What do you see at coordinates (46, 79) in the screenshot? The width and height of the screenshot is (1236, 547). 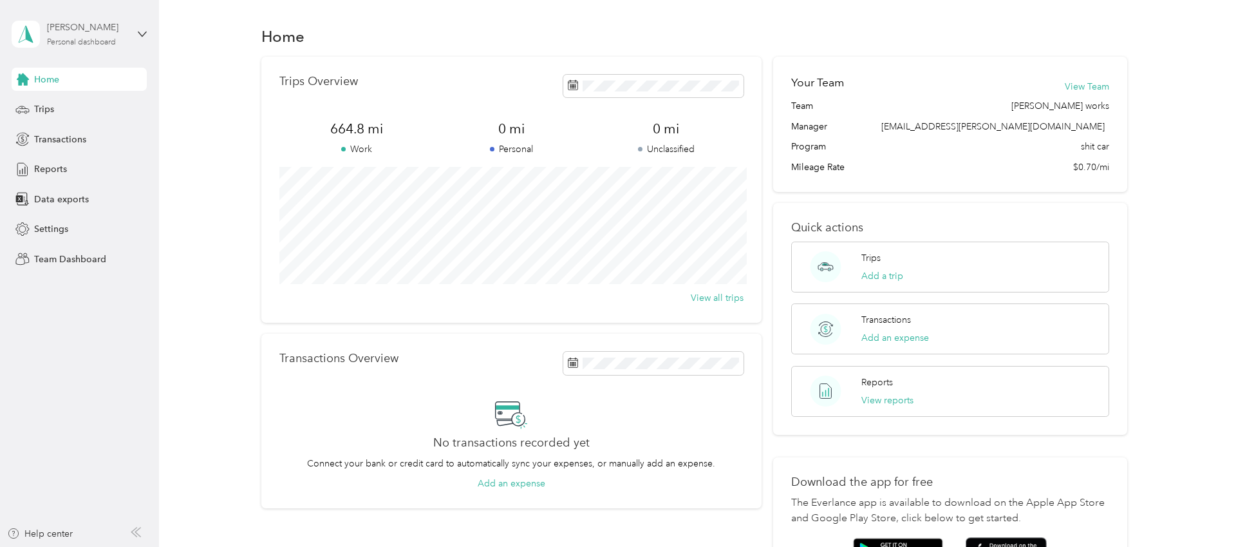 I see `span: Home` at bounding box center [46, 79].